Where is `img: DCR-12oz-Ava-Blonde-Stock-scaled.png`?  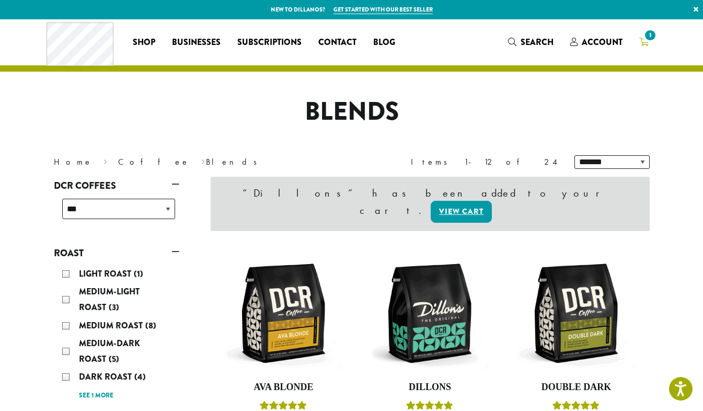 img: DCR-12oz-Ava-Blonde-Stock-scaled.png is located at coordinates (283, 313).